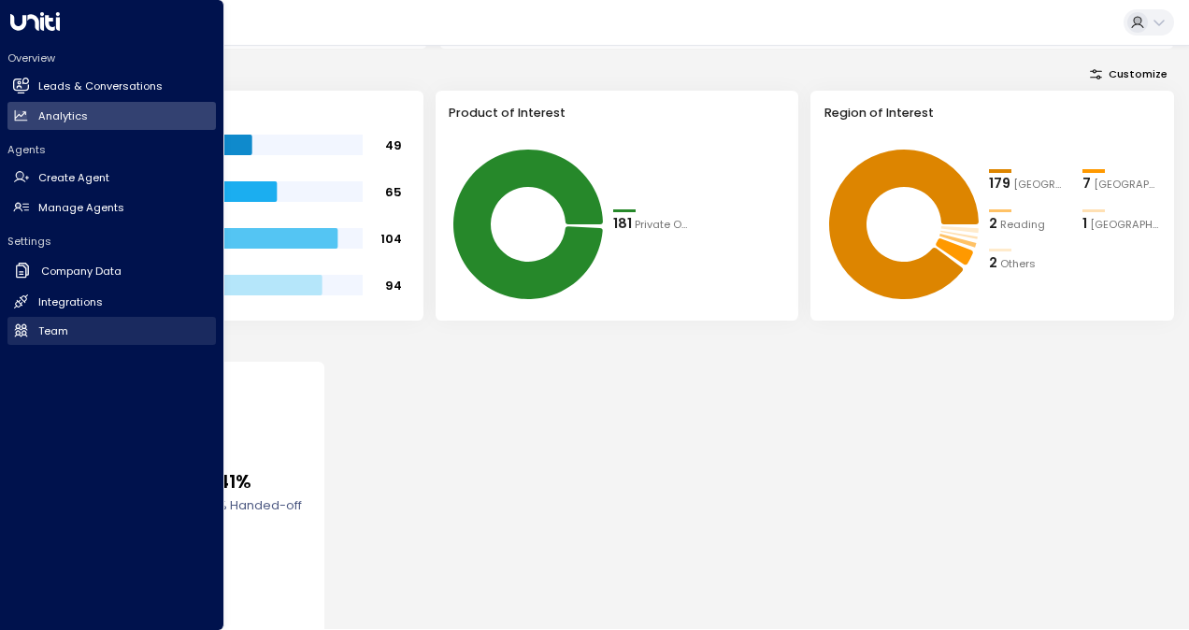  I want to click on h2: Manage Agents, so click(81, 208).